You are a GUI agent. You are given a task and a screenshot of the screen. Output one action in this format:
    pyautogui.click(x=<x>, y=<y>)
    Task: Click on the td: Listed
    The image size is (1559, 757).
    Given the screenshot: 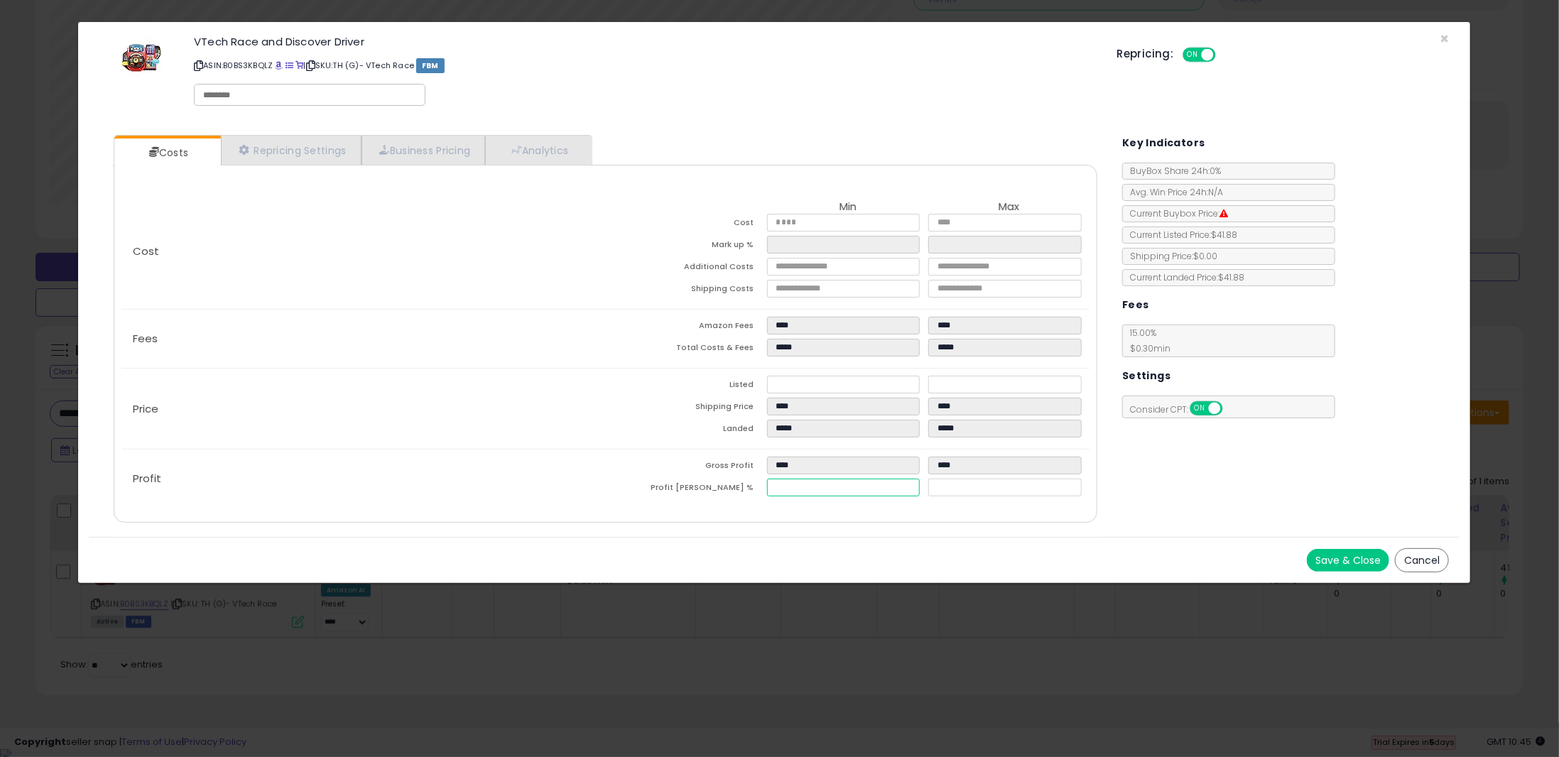 What is the action you would take?
    pyautogui.click(x=686, y=386)
    